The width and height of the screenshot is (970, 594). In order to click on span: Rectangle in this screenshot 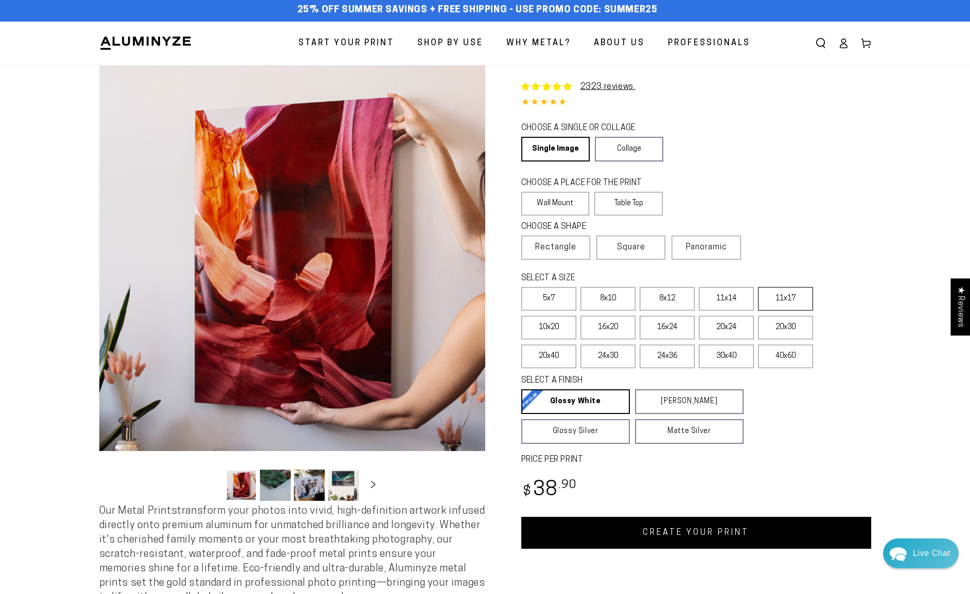, I will do `click(555, 247)`.